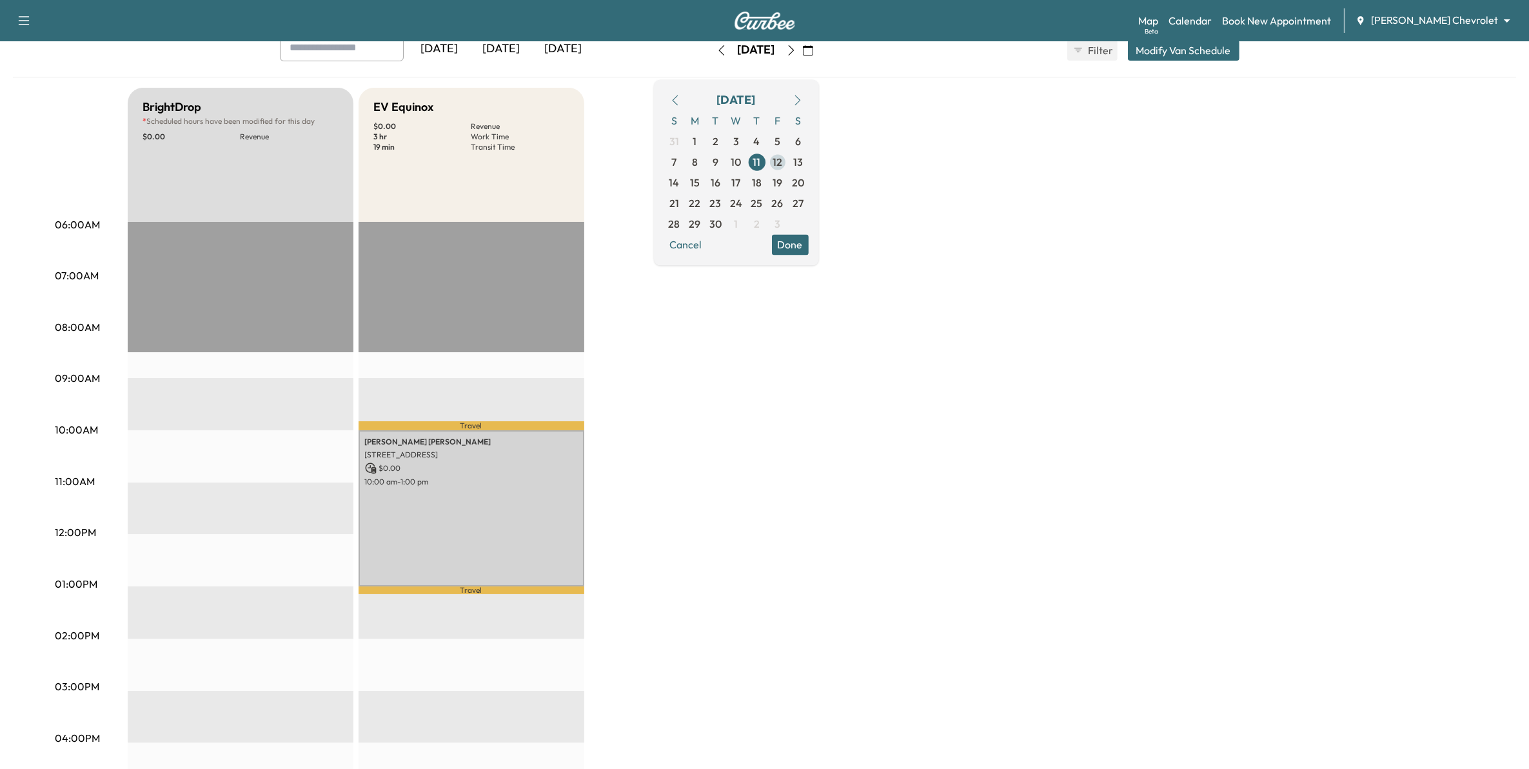  What do you see at coordinates (75, 481) in the screenshot?
I see `p: 11:00AM` at bounding box center [75, 481].